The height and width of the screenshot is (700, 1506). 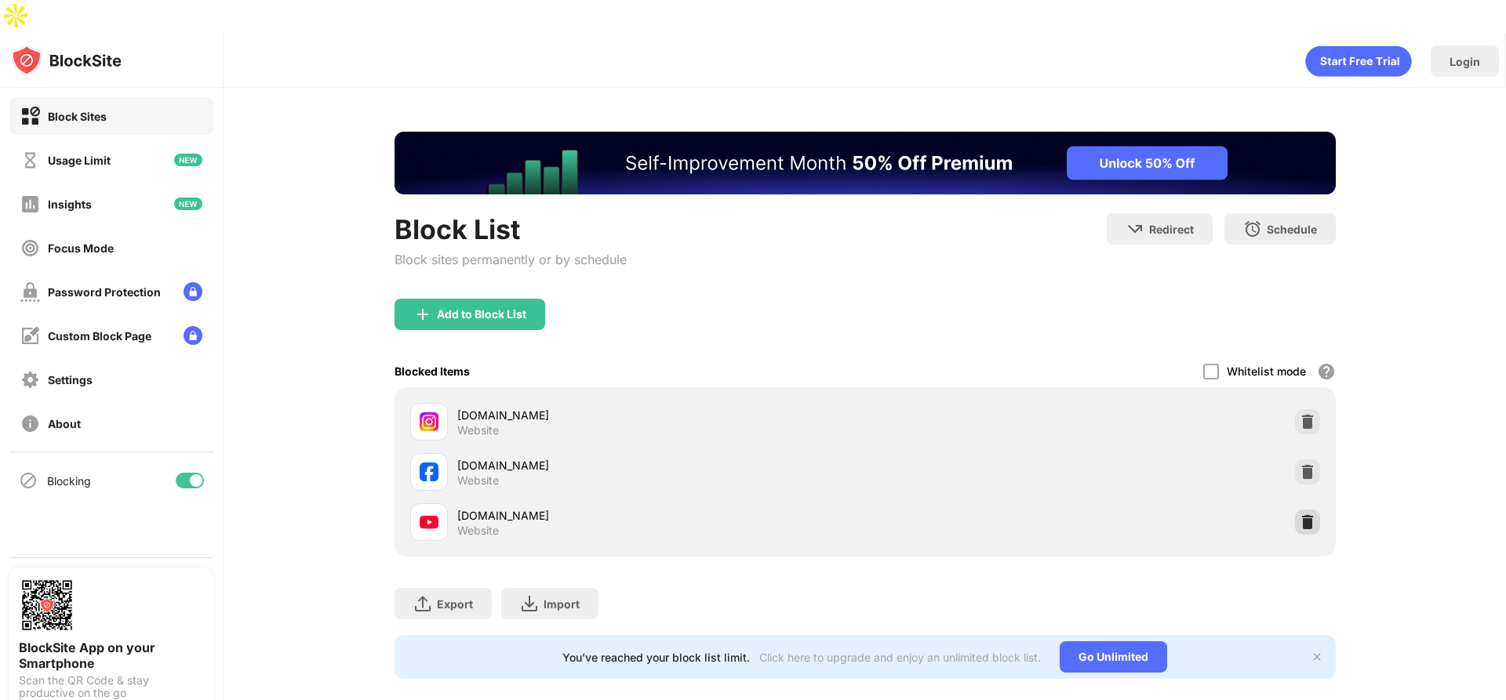 What do you see at coordinates (432, 371) in the screenshot?
I see `div: Blocked Items` at bounding box center [432, 371].